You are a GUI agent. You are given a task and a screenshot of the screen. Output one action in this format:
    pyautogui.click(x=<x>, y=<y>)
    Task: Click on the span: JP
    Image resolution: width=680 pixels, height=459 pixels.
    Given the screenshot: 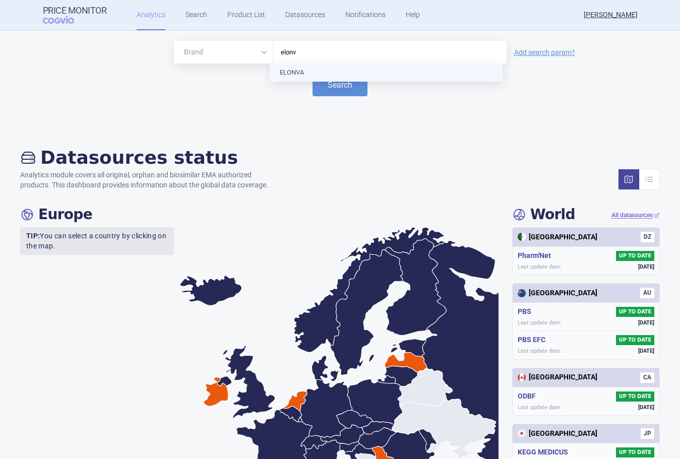 What is the action you would take?
    pyautogui.click(x=647, y=433)
    